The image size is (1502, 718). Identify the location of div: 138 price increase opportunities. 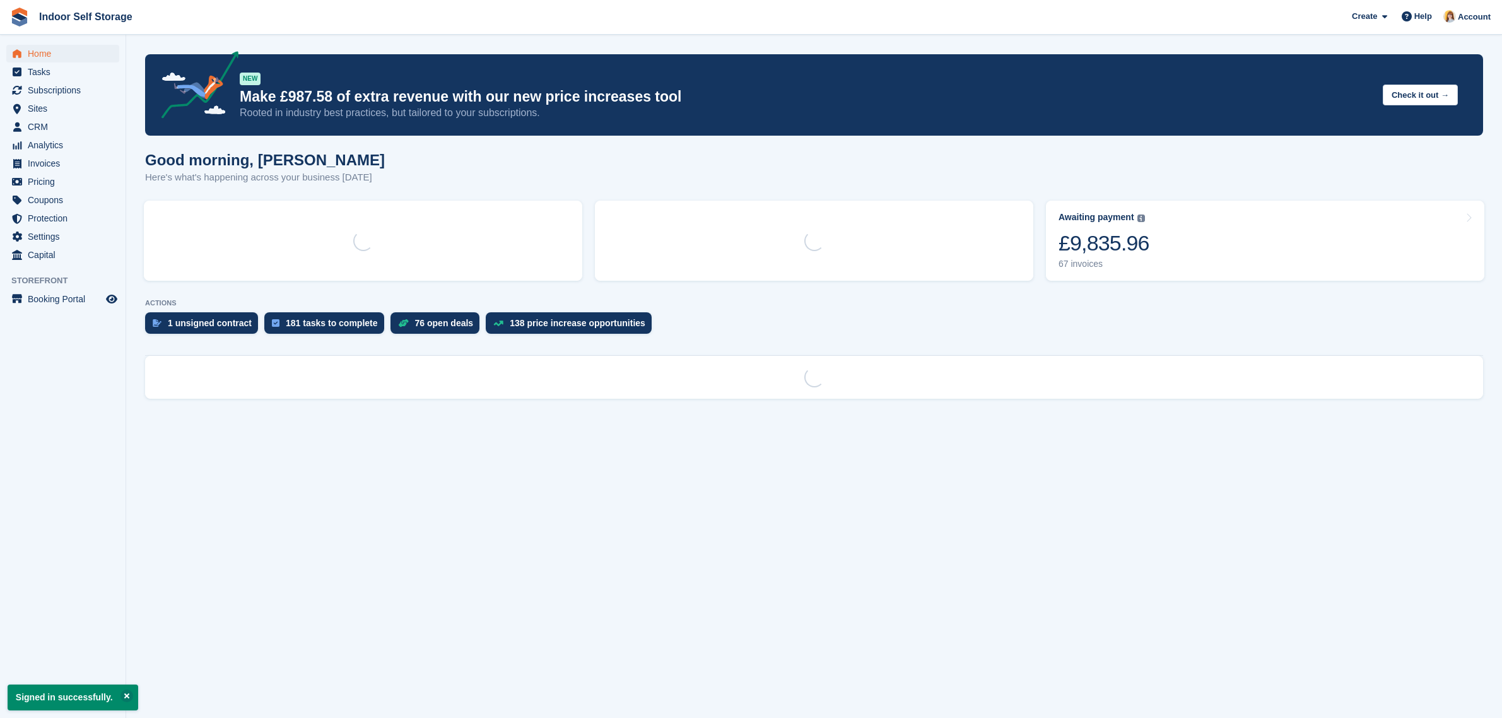
(577, 323).